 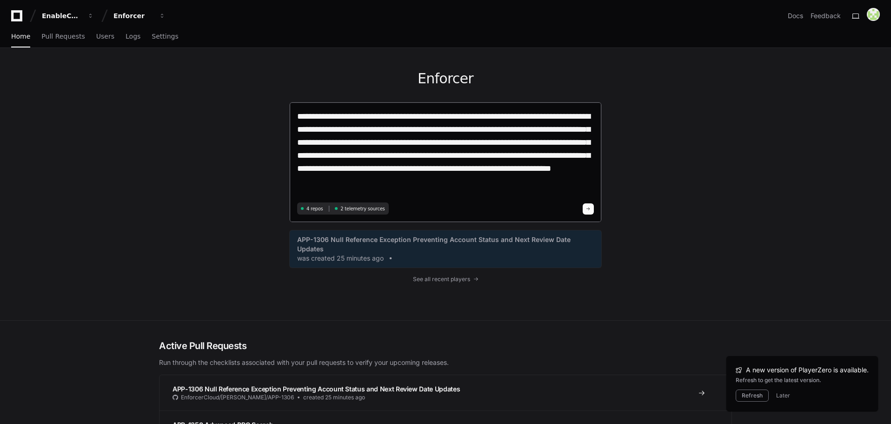 What do you see at coordinates (68, 16) in the screenshot?
I see `button: EnableComp` at bounding box center [68, 16].